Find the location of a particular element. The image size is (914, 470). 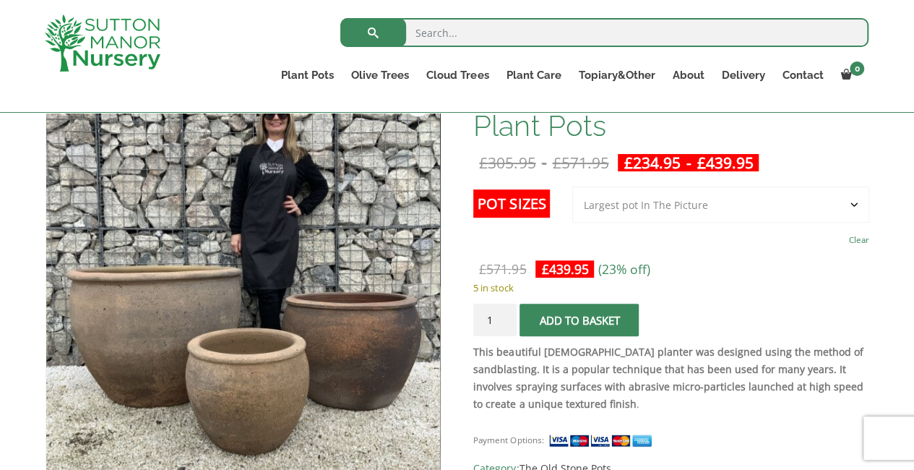

input: Search... is located at coordinates (604, 33).